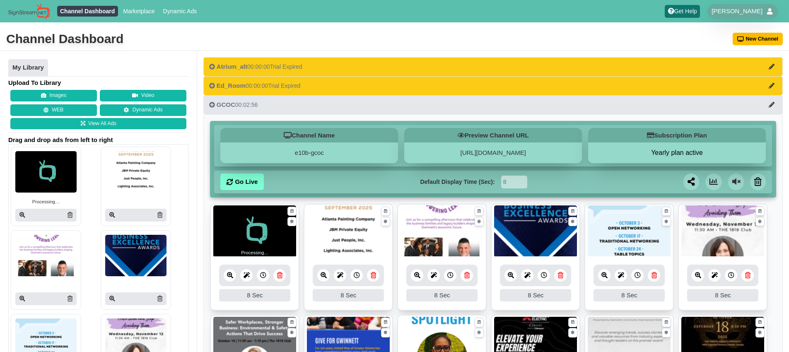 This screenshot has height=352, width=789. Describe the element at coordinates (457, 182) in the screenshot. I see `label: Default Display Time (Sec):` at that location.